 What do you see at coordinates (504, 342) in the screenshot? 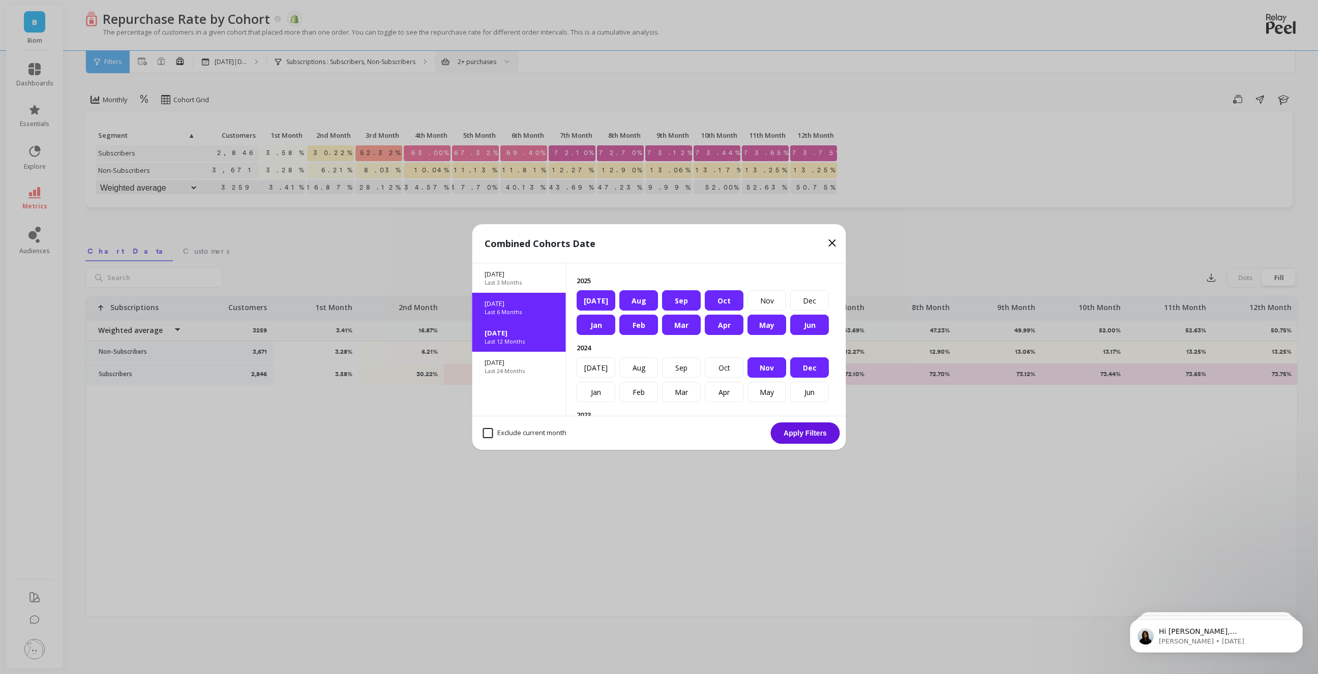
I see `p: Last 12 Months` at bounding box center [504, 342].